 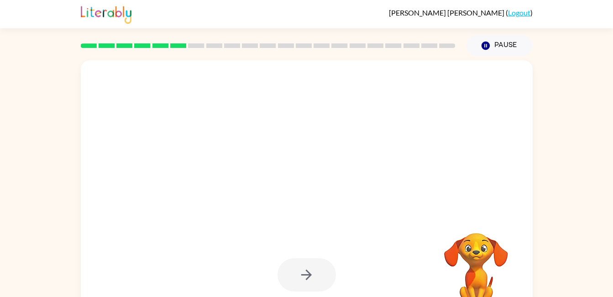 What do you see at coordinates (500, 46) in the screenshot?
I see `button: Pause` at bounding box center [500, 46].